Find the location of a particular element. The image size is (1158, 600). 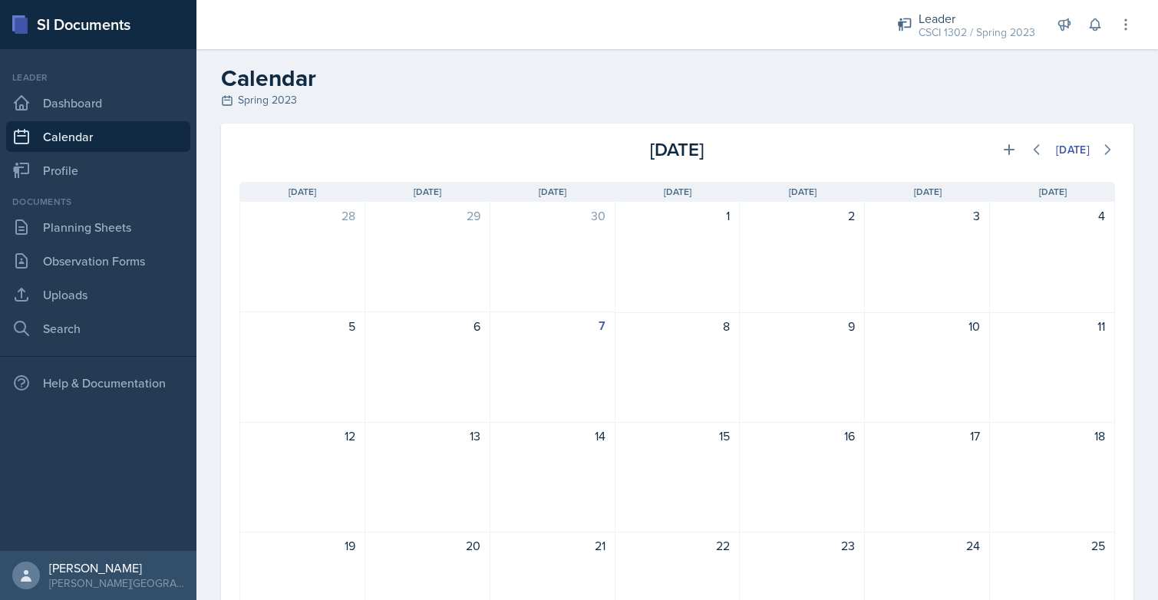

a: Observation Forms is located at coordinates (98, 261).